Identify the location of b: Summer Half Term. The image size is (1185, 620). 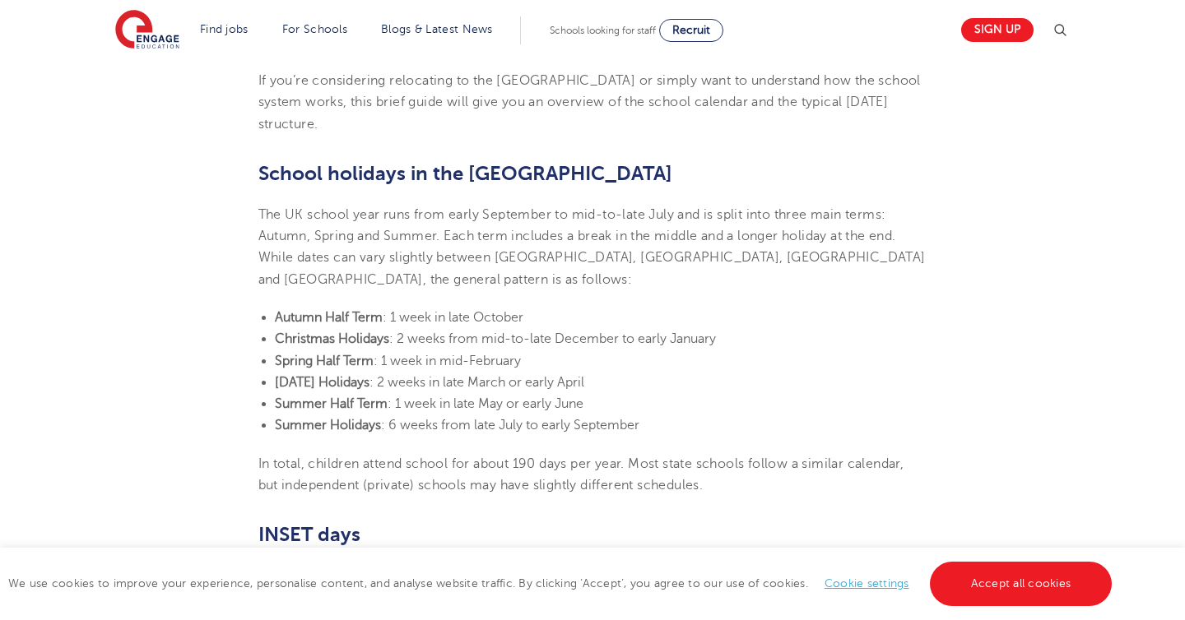
(331, 404).